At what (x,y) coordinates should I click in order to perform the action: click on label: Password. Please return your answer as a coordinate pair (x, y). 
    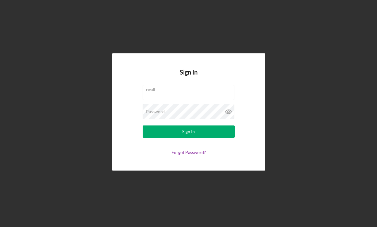
    Looking at the image, I should click on (155, 112).